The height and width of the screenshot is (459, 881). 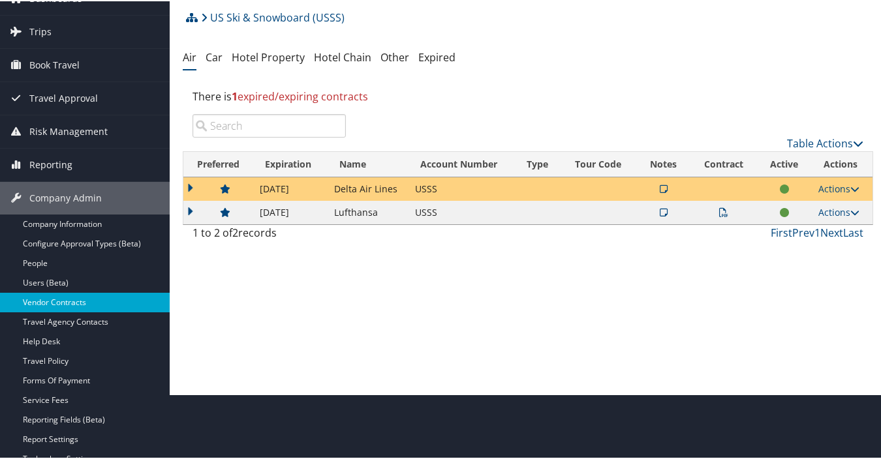 What do you see at coordinates (395, 56) in the screenshot?
I see `a: Other` at bounding box center [395, 56].